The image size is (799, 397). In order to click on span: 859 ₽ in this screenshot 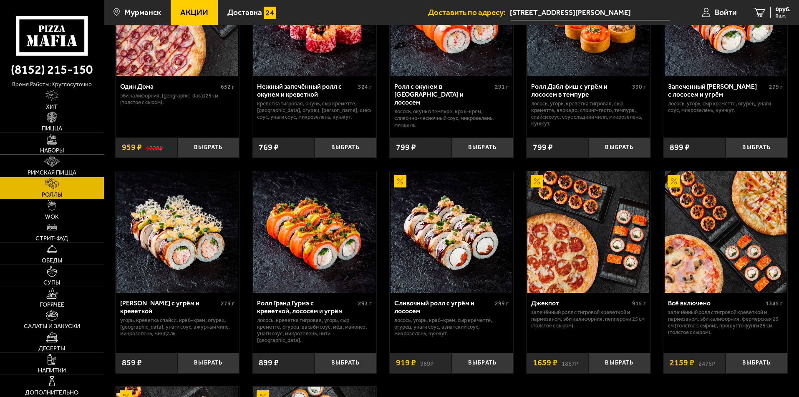, I will do `click(132, 363)`.